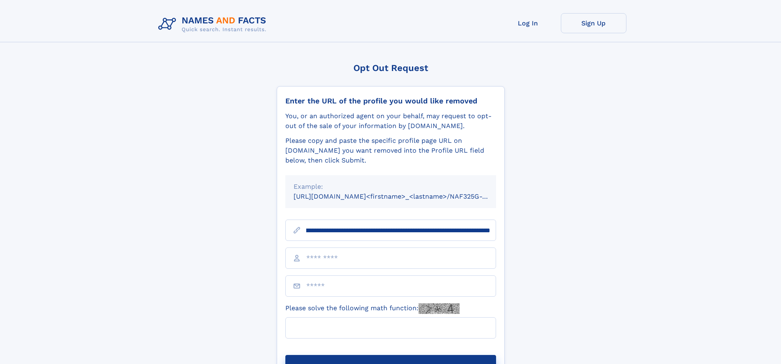 This screenshot has width=781, height=364. Describe the element at coordinates (391, 68) in the screenshot. I see `div: Opt Out Request` at that location.